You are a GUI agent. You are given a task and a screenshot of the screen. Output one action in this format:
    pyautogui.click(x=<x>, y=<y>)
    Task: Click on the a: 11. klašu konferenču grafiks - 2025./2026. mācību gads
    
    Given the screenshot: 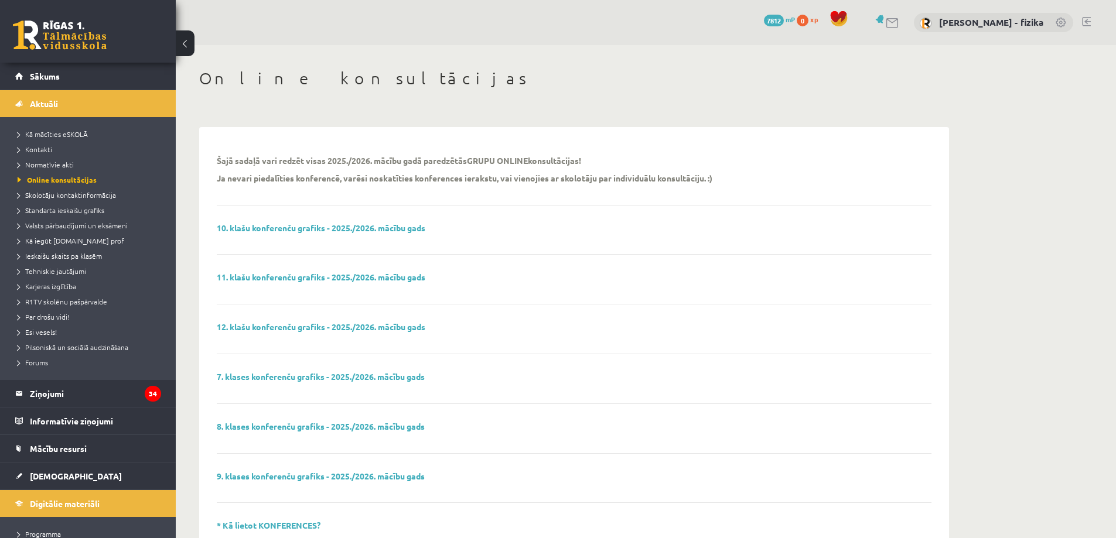 What is the action you would take?
    pyautogui.click(x=321, y=277)
    